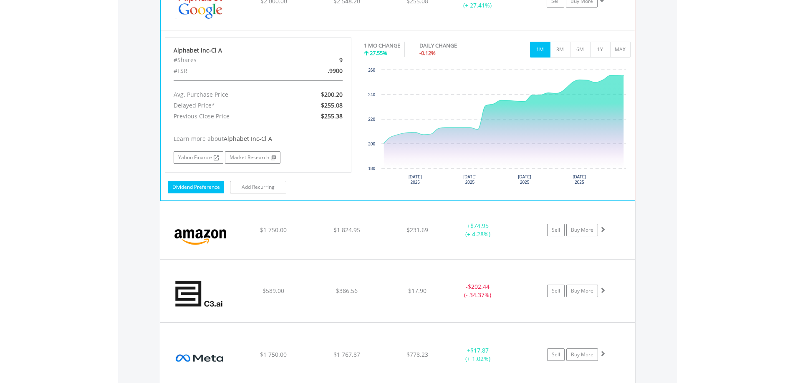  What do you see at coordinates (371, 144) in the screenshot?
I see `text: 200` at bounding box center [371, 144].